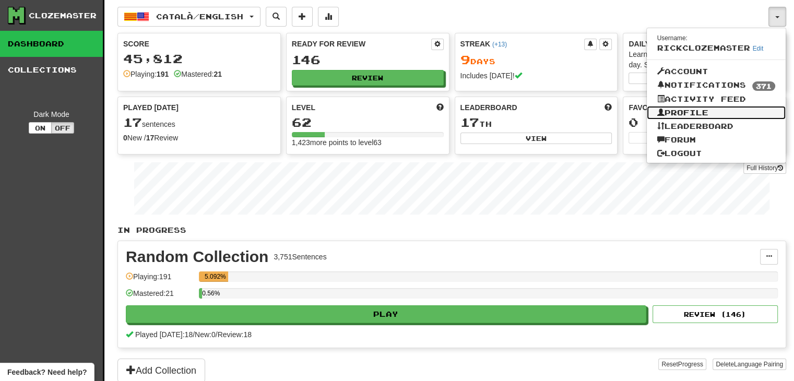 This screenshot has width=794, height=381. I want to click on div: 0, so click(705, 122).